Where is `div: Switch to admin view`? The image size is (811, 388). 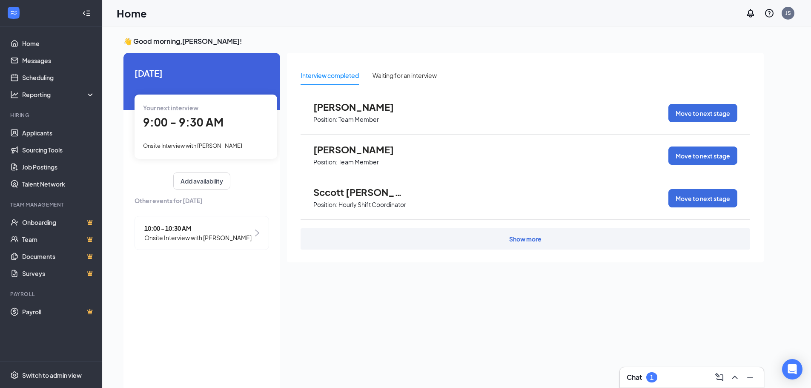 div: Switch to admin view is located at coordinates (52, 375).